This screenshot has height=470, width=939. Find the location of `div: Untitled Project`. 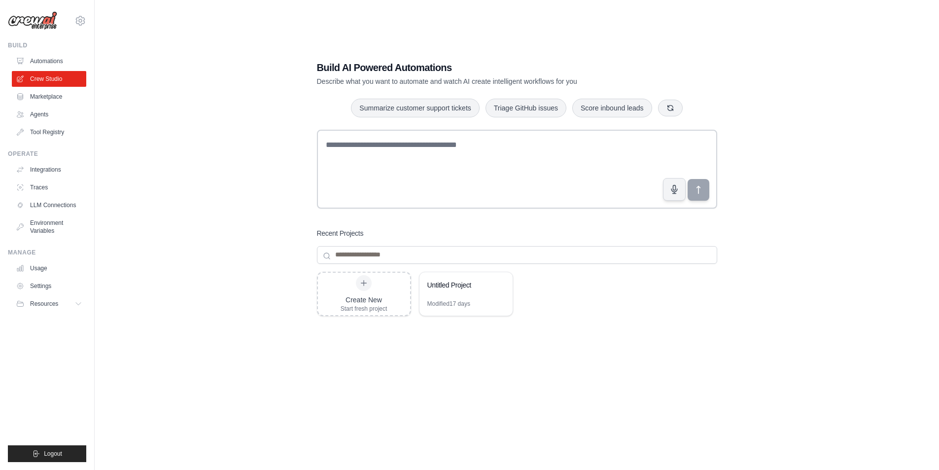

div: Untitled Project is located at coordinates (461, 285).